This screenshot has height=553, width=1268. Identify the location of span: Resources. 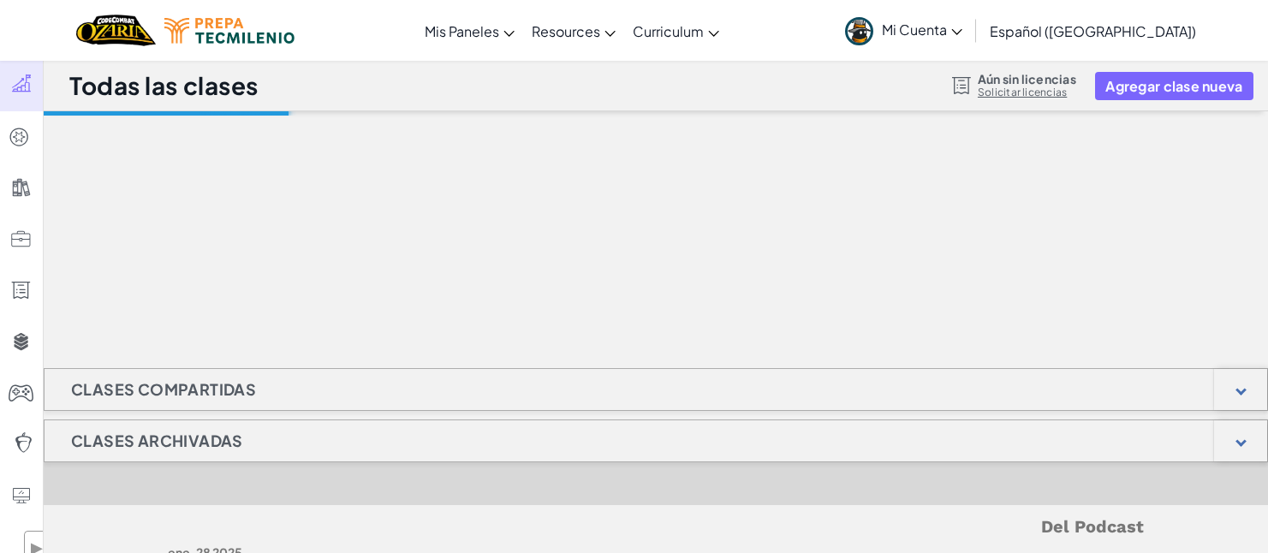
(566, 31).